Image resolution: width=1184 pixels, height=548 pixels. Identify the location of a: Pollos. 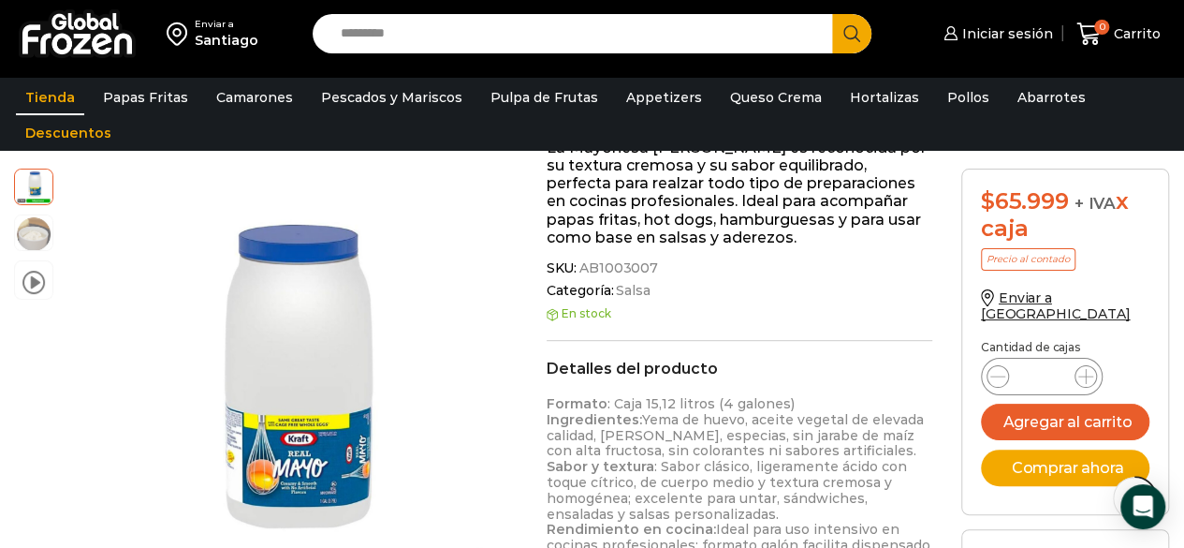
(968, 97).